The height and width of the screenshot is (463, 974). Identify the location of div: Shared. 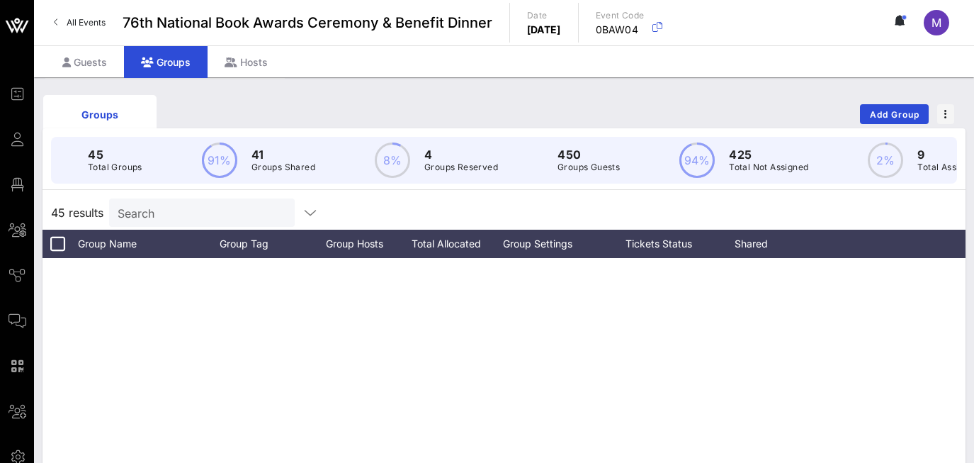
(758, 244).